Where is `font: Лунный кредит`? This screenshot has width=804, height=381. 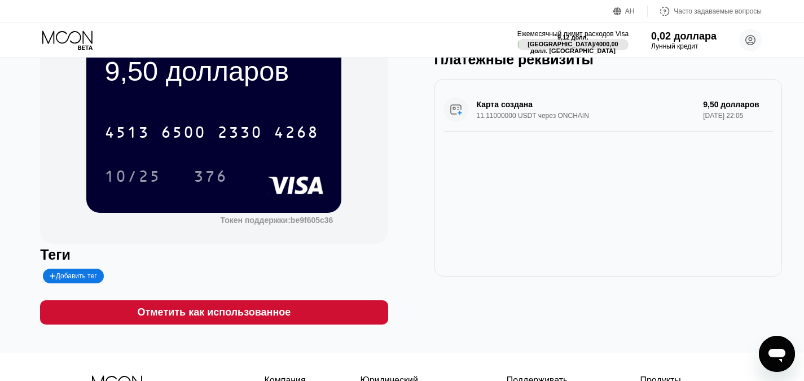
font: Лунный кредит is located at coordinates (674, 46).